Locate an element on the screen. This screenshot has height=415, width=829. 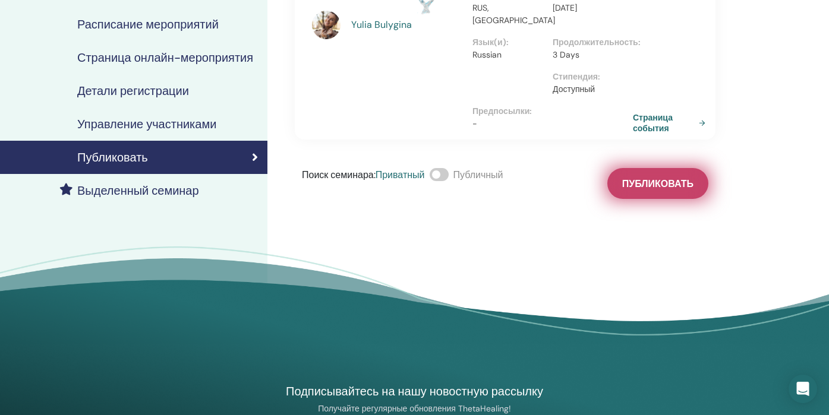
img: default.jpg is located at coordinates (326, 25).